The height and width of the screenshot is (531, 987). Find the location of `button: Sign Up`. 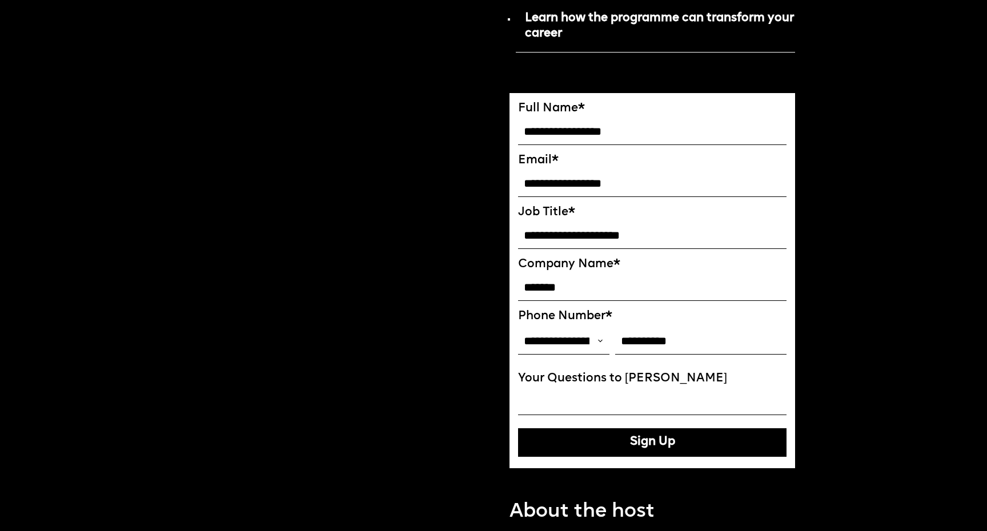

button: Sign Up is located at coordinates (652, 443).